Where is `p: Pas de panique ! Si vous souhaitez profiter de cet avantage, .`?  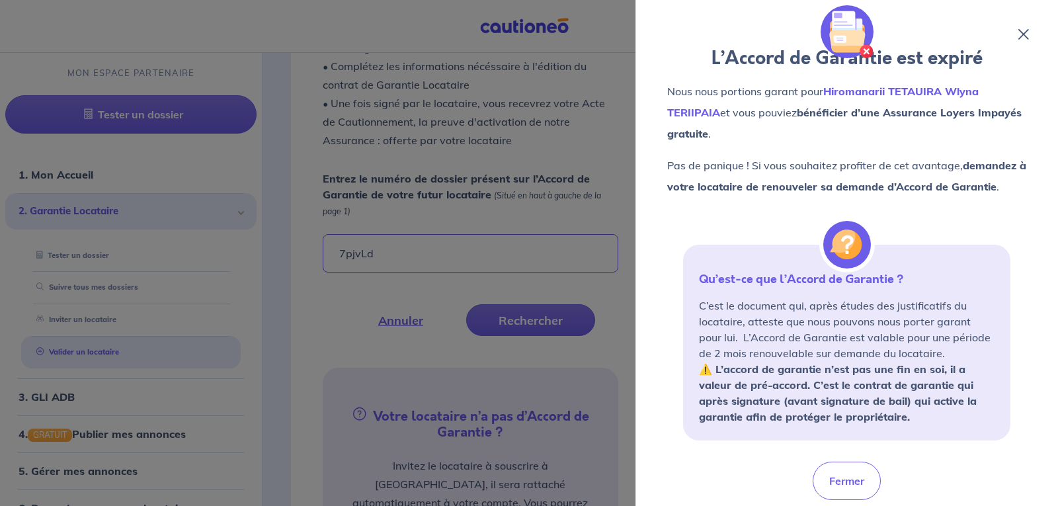
p: Pas de panique ! Si vous souhaitez profiter de cet avantage, . is located at coordinates (846, 176).